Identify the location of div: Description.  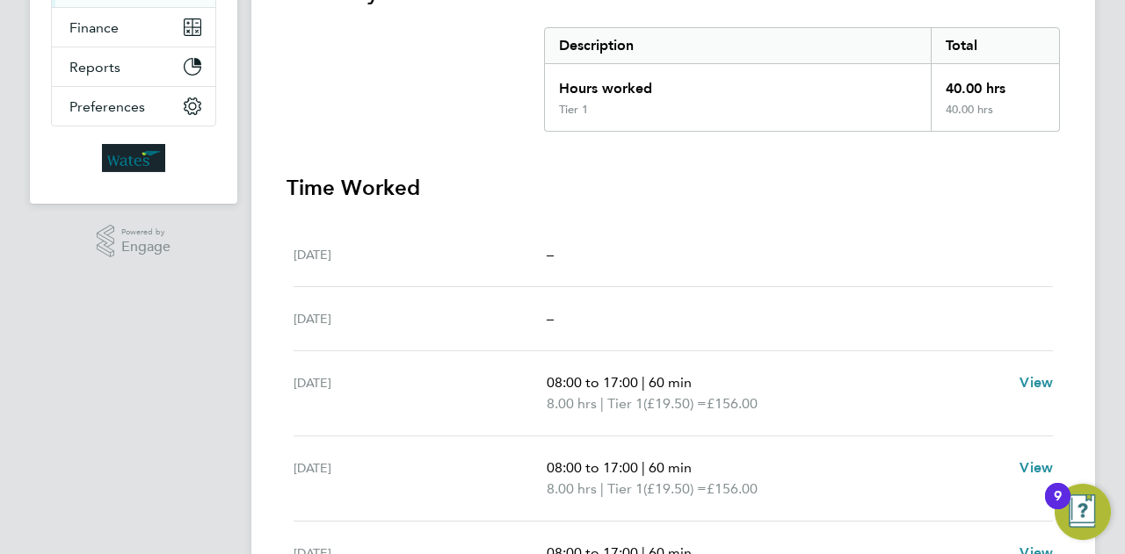
(737, 46).